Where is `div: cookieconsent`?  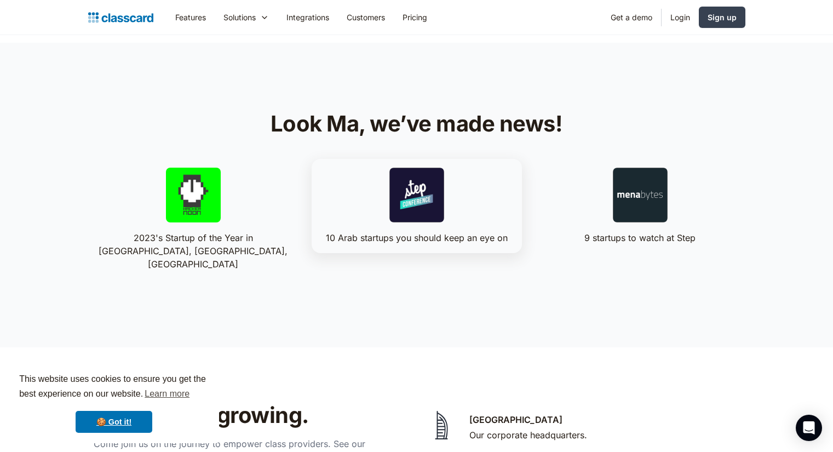 div: cookieconsent is located at coordinates (114, 403).